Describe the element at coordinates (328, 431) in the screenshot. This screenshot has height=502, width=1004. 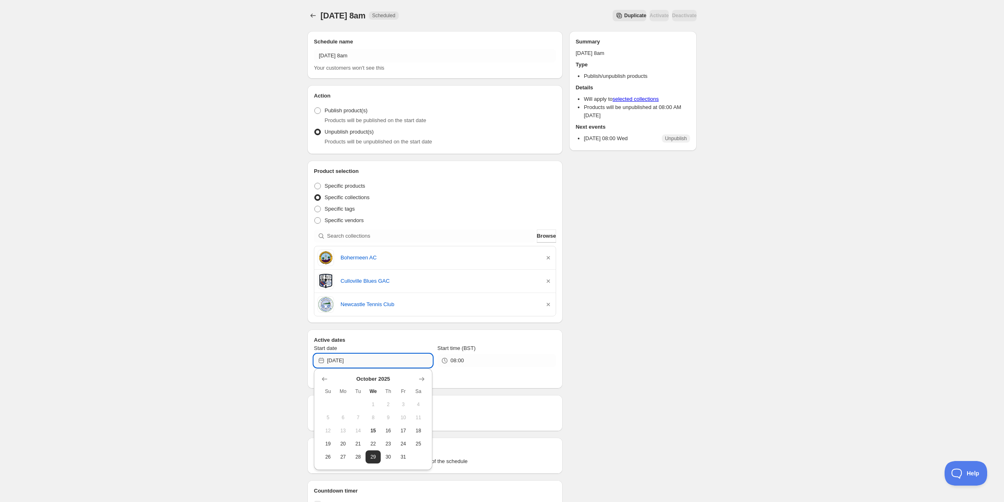
I see `button: Sunday October 12 2025` at that location.